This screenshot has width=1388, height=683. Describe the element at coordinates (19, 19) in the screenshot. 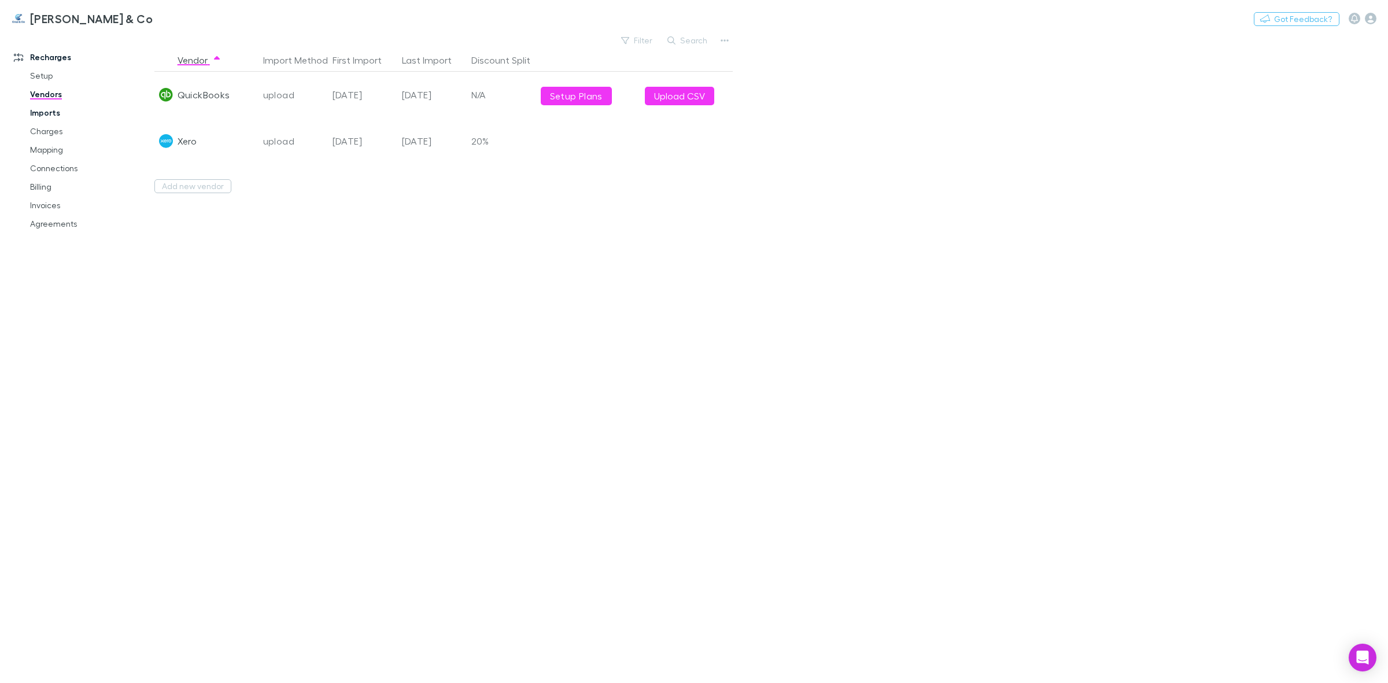

I see `img: Cruz & Co's Logo` at that location.